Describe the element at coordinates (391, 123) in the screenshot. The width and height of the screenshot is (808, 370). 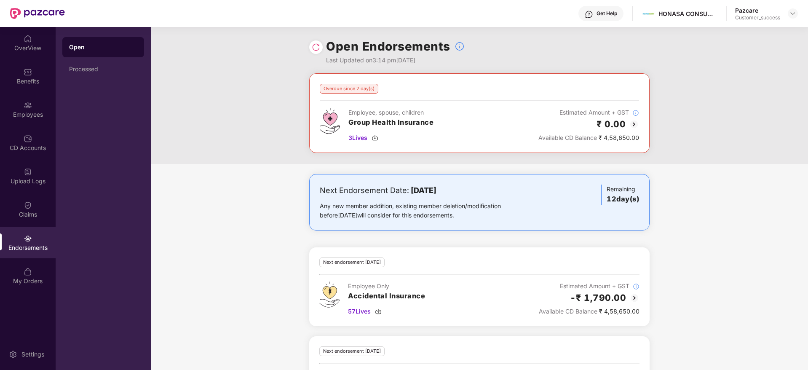
I see `h3: Group Health Insurance` at that location.